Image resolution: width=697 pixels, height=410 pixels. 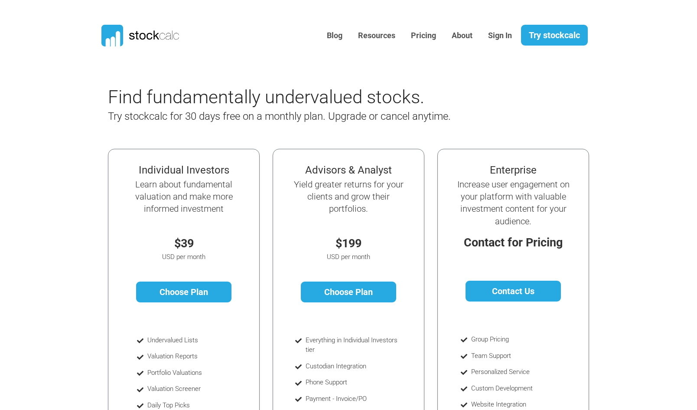 I want to click on li: Everything in Individual Investors tier, so click(x=352, y=345).